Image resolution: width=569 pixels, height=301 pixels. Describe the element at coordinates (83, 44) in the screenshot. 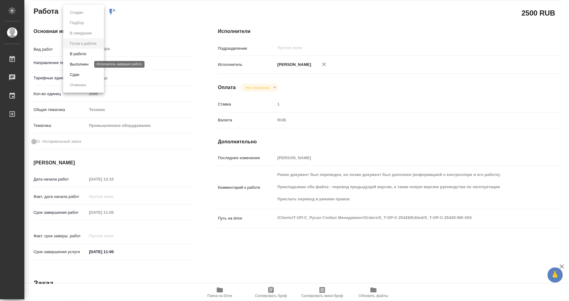

I see `button: Готов к работе` at that location.